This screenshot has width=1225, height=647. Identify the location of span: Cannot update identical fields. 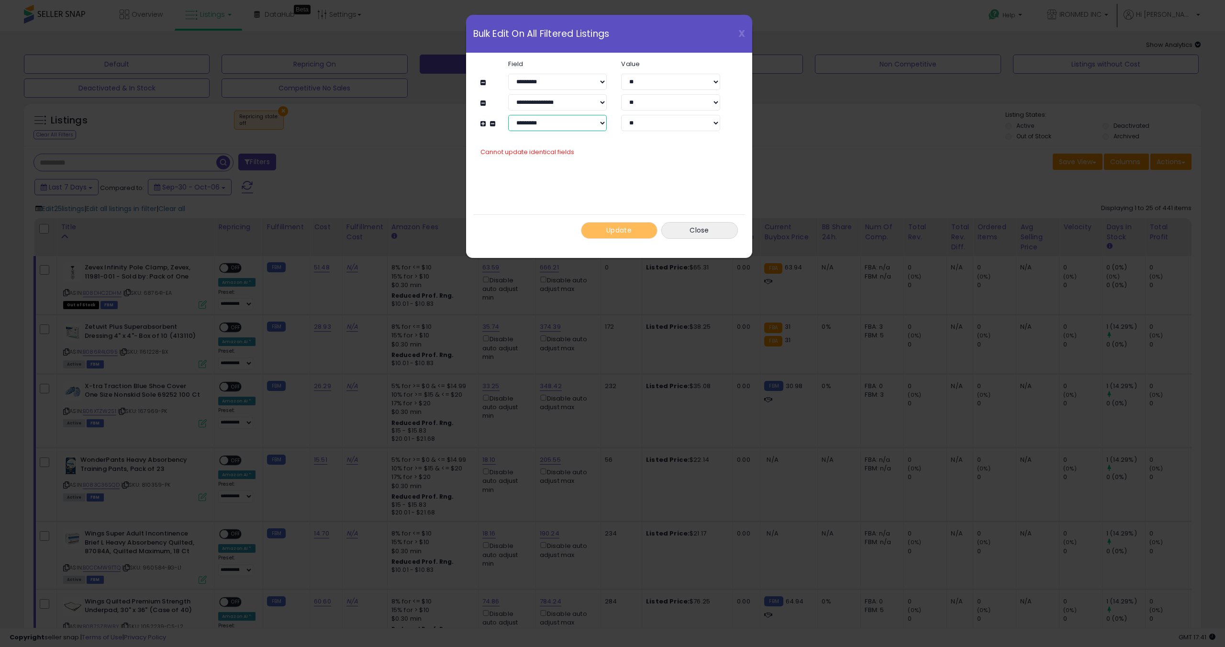
(527, 152).